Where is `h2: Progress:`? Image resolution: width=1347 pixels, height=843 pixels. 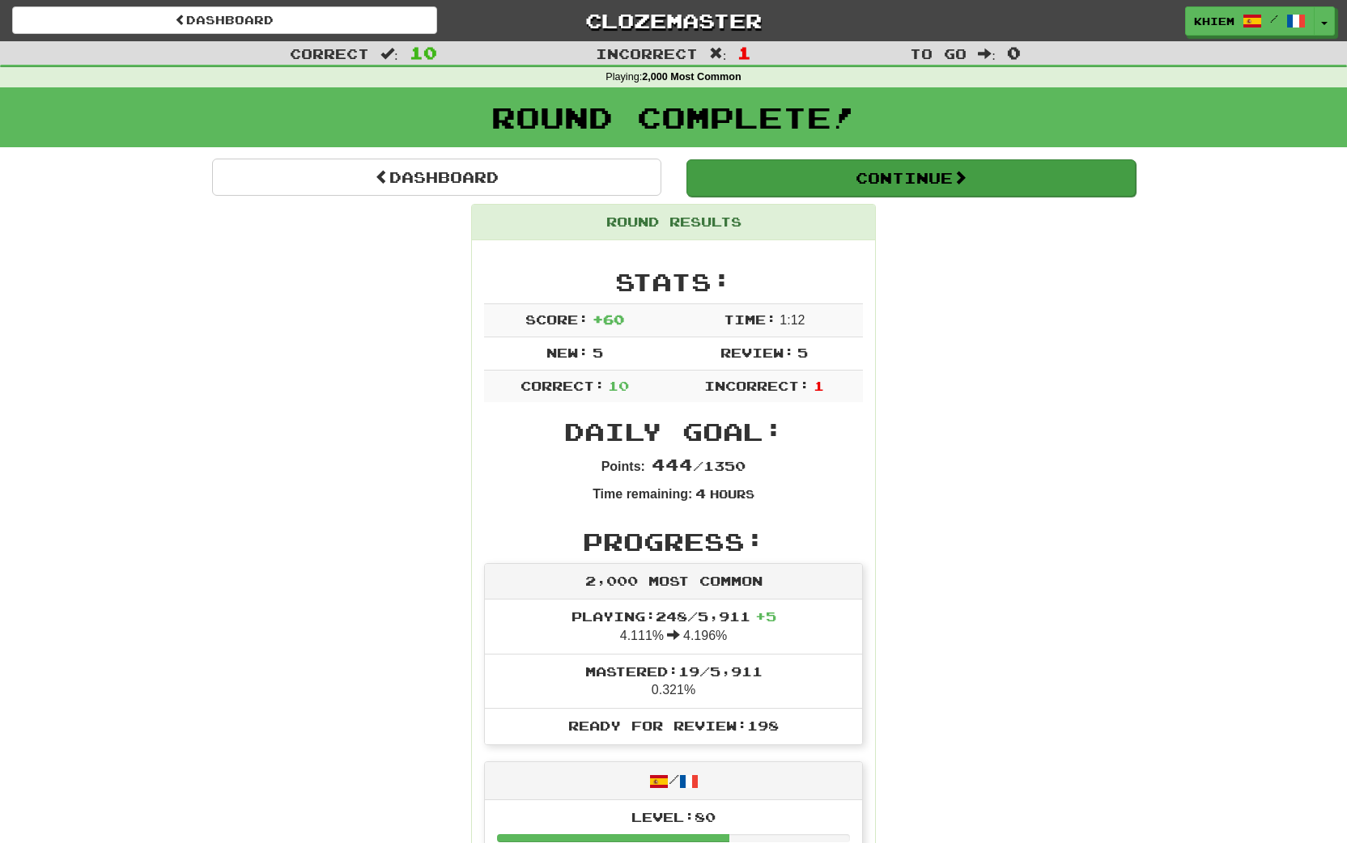
h2: Progress: is located at coordinates (673, 541).